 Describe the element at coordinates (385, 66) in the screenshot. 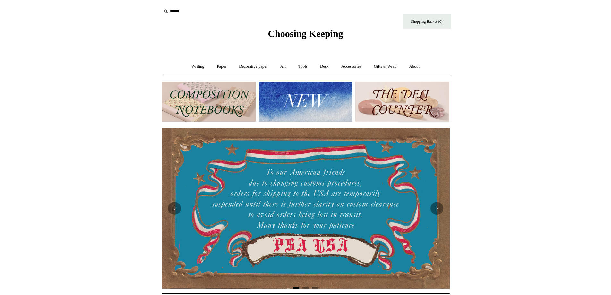

I see `a: Gifts & Wrap` at that location.